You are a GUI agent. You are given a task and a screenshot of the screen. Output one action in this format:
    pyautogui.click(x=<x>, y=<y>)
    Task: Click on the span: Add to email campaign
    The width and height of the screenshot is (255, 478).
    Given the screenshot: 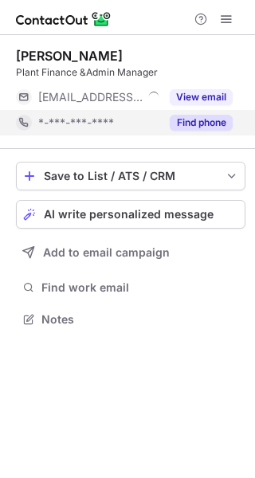 What is the action you would take?
    pyautogui.click(x=106, y=253)
    